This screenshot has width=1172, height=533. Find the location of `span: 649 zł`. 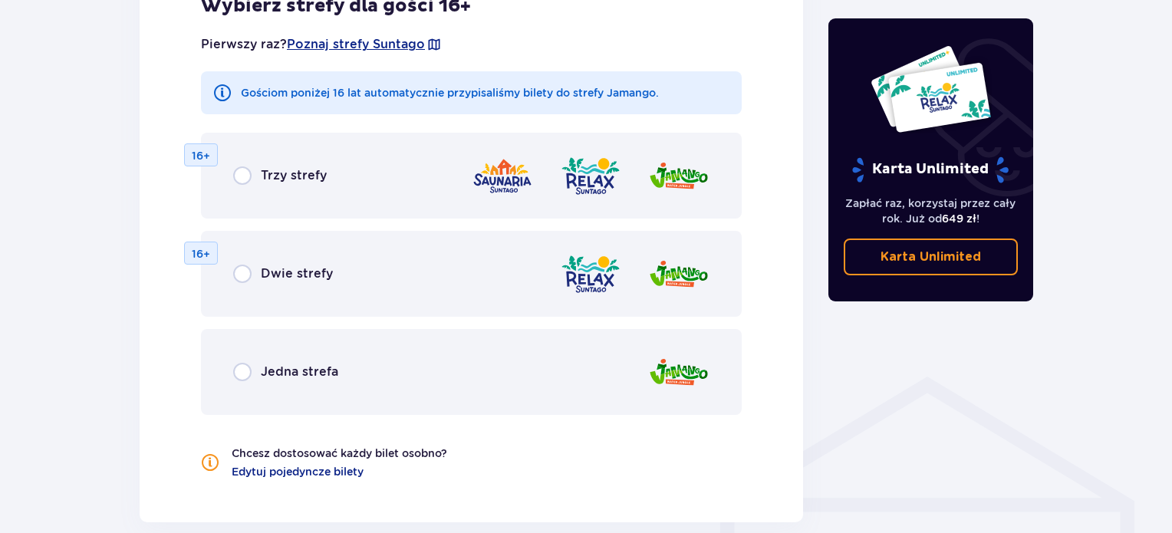

span: 649 zł is located at coordinates (958, 219).